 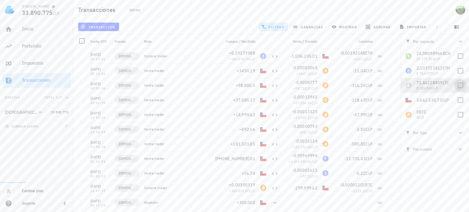 What do you see at coordinates (100, 74) in the screenshot?
I see `div: 20:13:36` at bounding box center [100, 74].